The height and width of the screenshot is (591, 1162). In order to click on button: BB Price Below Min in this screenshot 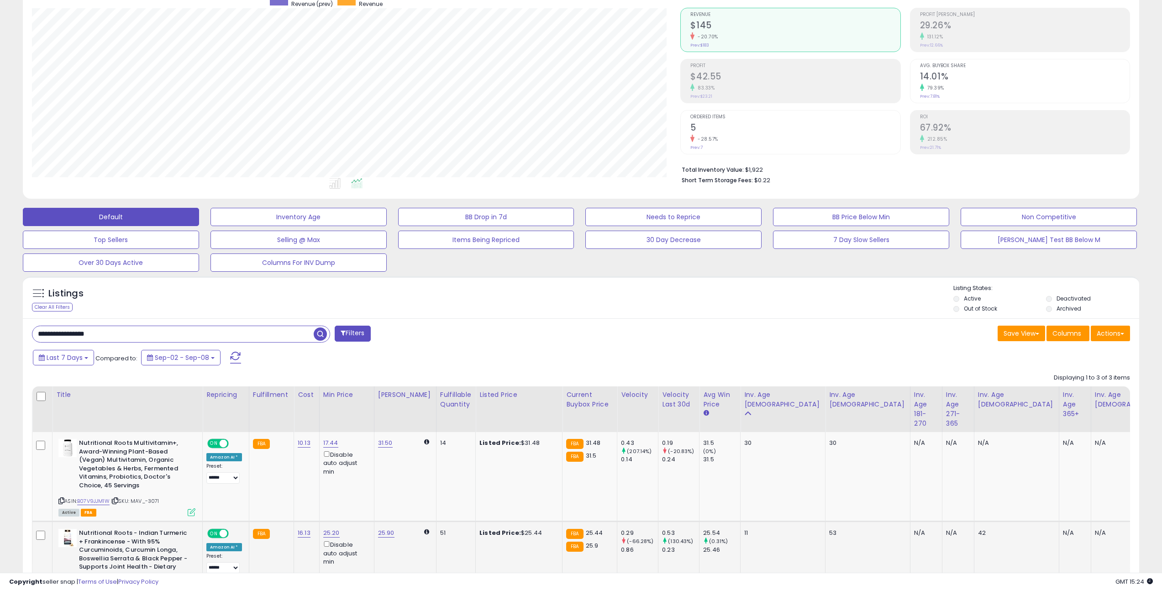, I will do `click(861, 217)`.